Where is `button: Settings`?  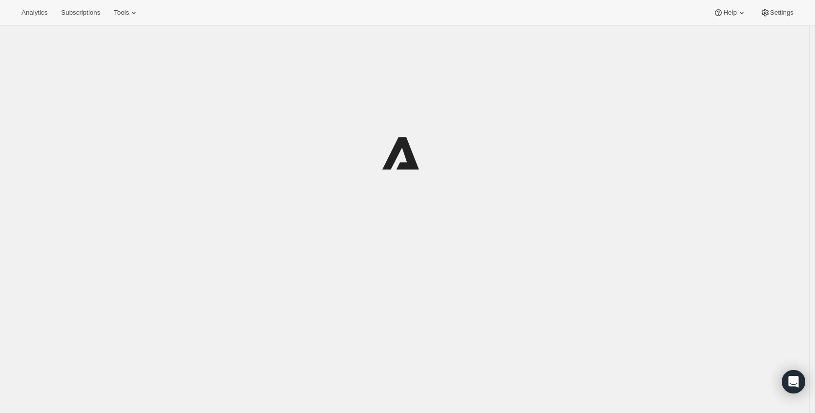
button: Settings is located at coordinates (777, 13).